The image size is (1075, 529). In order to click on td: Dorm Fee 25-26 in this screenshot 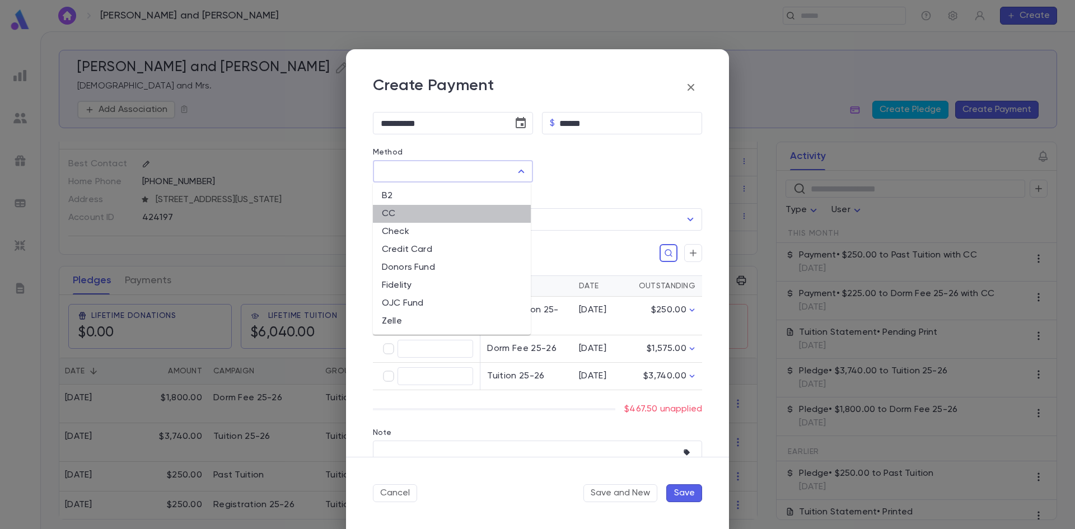, I will do `click(526, 349)`.